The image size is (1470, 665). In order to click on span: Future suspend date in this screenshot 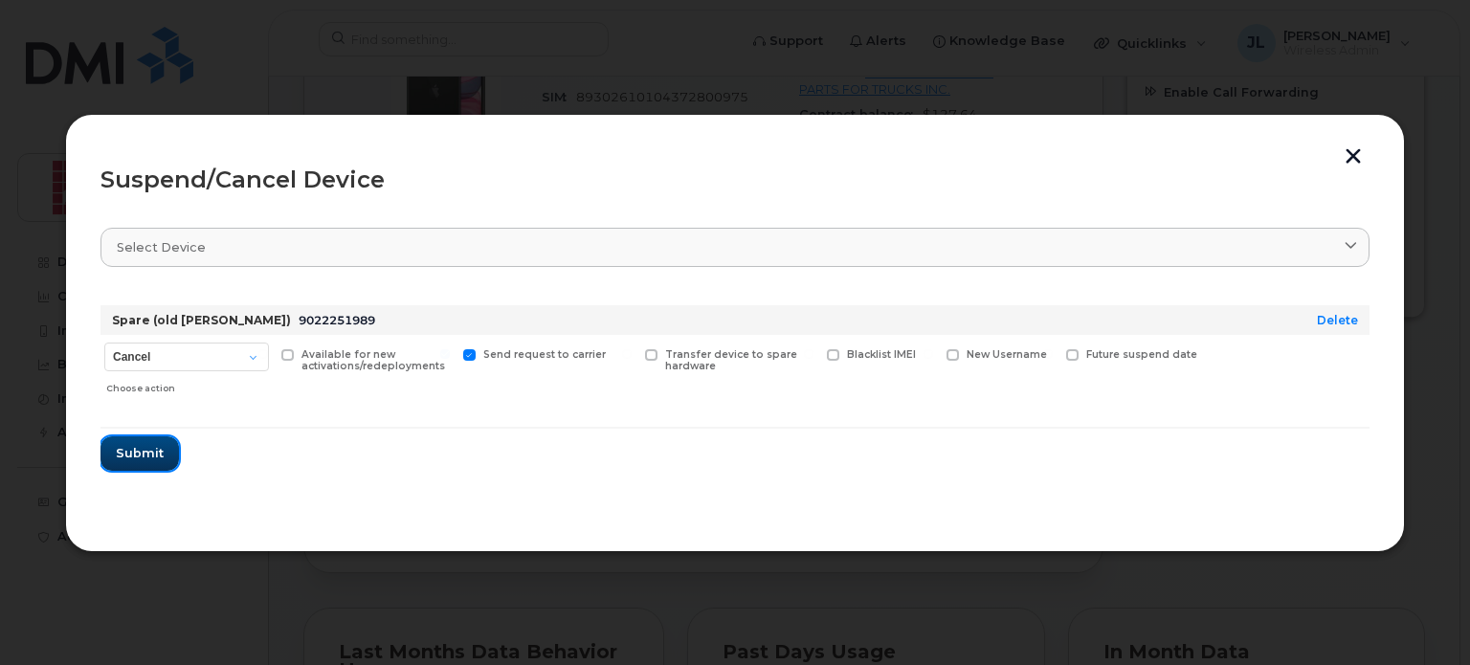, I will do `click(1141, 354)`.